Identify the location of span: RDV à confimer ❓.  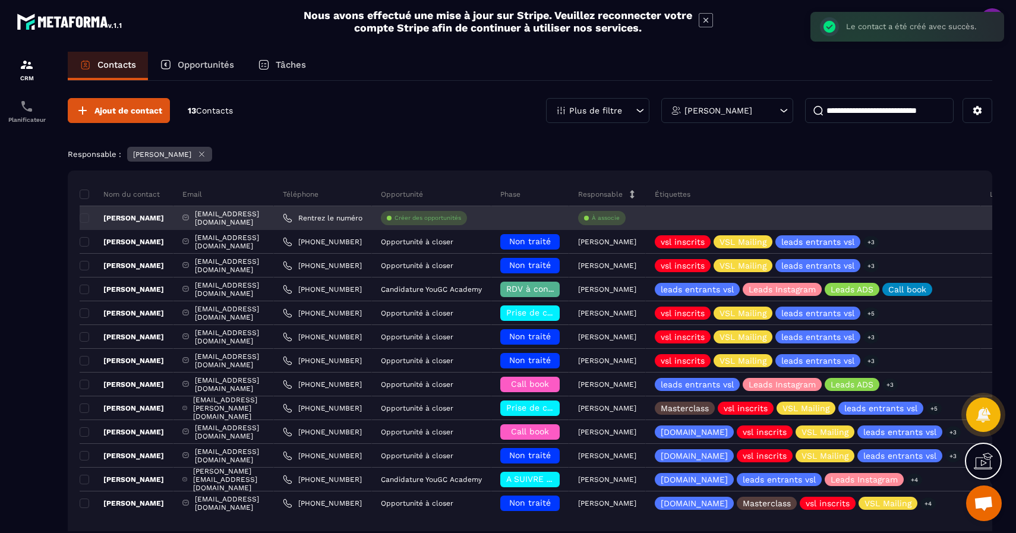
(544, 289).